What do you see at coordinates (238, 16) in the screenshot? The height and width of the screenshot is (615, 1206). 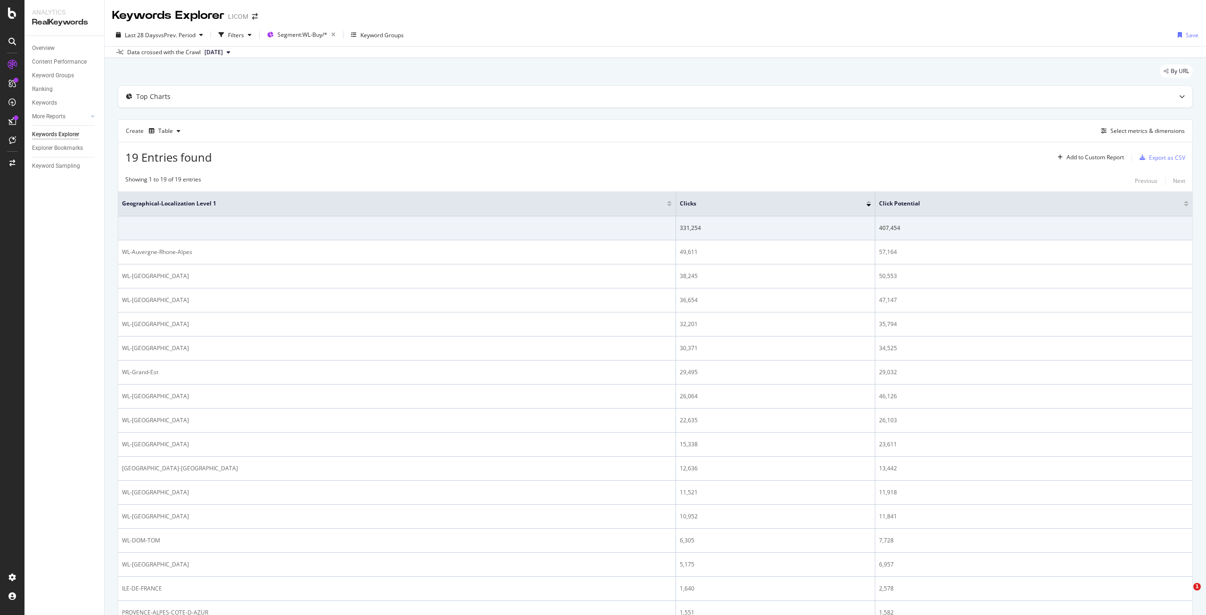 I see `div: LICOM` at bounding box center [238, 16].